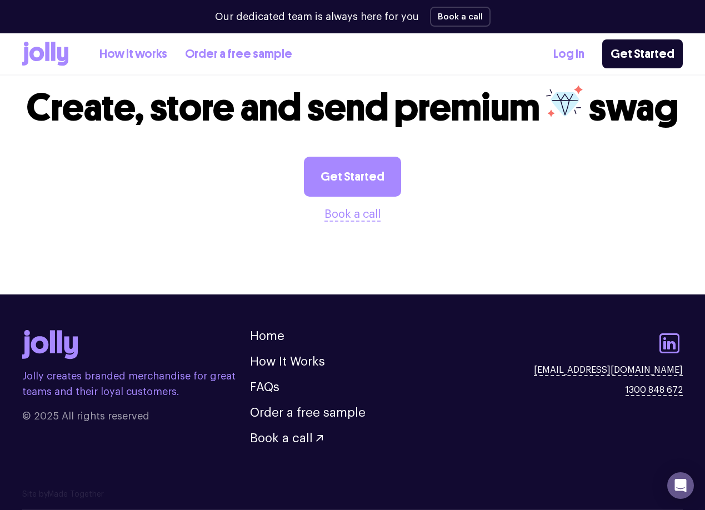 This screenshot has width=705, height=510. What do you see at coordinates (352, 494) in the screenshot?
I see `p: Site by` at bounding box center [352, 494].